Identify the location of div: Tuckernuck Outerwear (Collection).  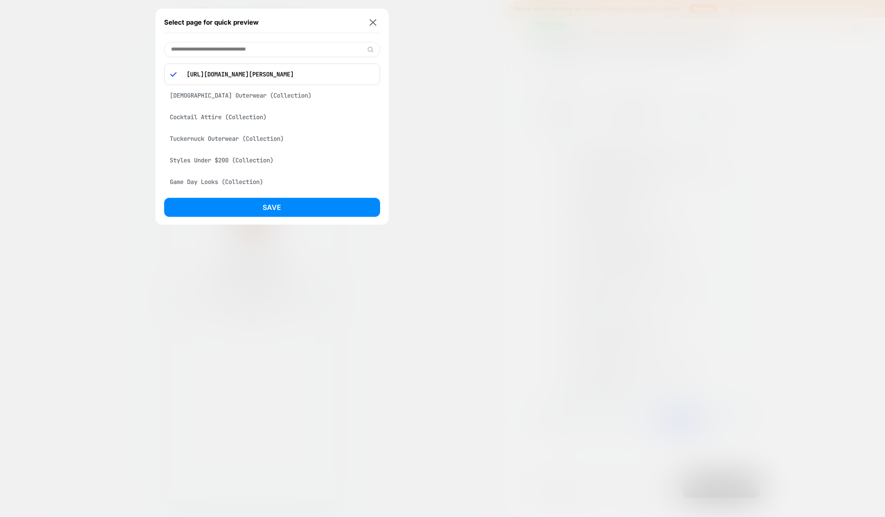
(272, 139).